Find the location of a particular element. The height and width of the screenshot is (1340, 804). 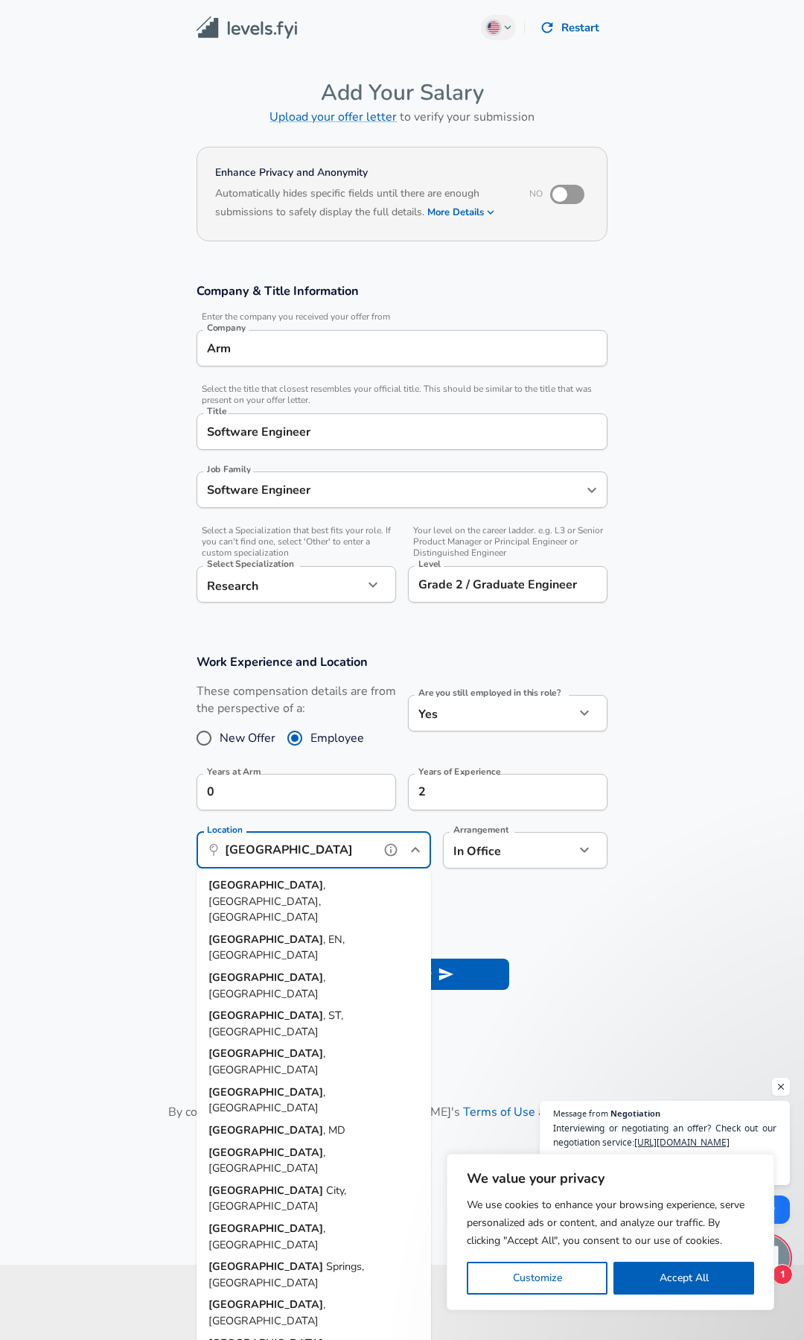

span: Select the title that closest resembles your official title. This should be similar to the title ... is located at coordinates (402, 395).